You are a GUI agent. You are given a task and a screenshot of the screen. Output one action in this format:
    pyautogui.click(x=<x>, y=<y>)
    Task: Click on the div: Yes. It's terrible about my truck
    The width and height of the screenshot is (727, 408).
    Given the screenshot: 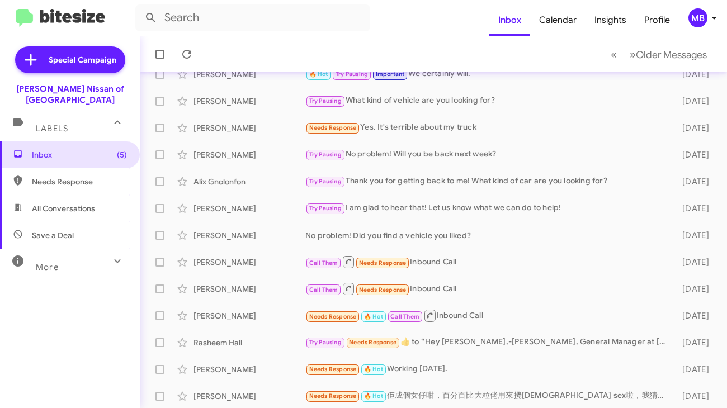 What is the action you would take?
    pyautogui.click(x=488, y=128)
    